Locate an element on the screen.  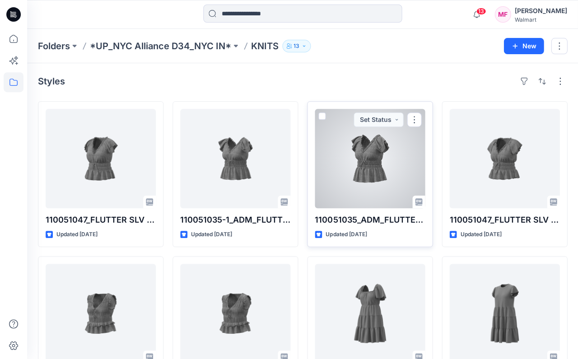
span: 13 is located at coordinates (481, 11).